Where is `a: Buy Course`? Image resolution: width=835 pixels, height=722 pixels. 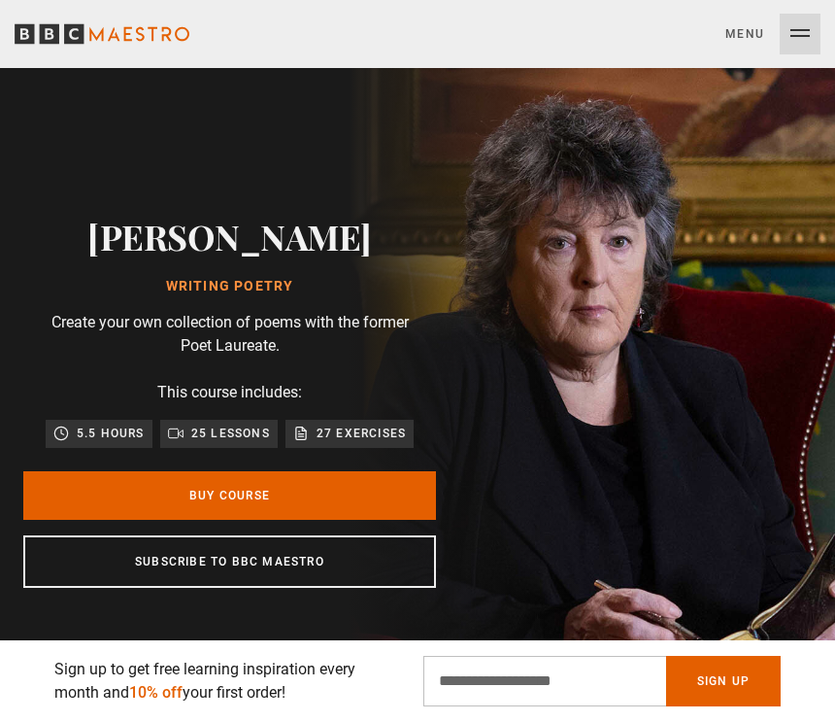
a: Buy Course is located at coordinates (229, 495).